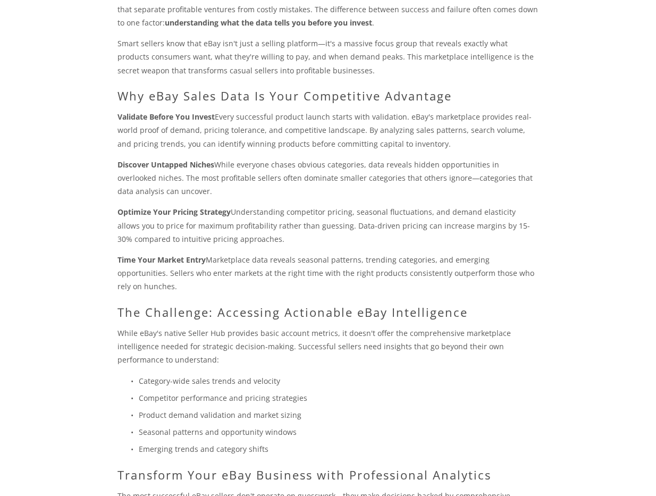  Describe the element at coordinates (327, 475) in the screenshot. I see `h2: Transform Your eBay Business with Professional Analytics` at that location.